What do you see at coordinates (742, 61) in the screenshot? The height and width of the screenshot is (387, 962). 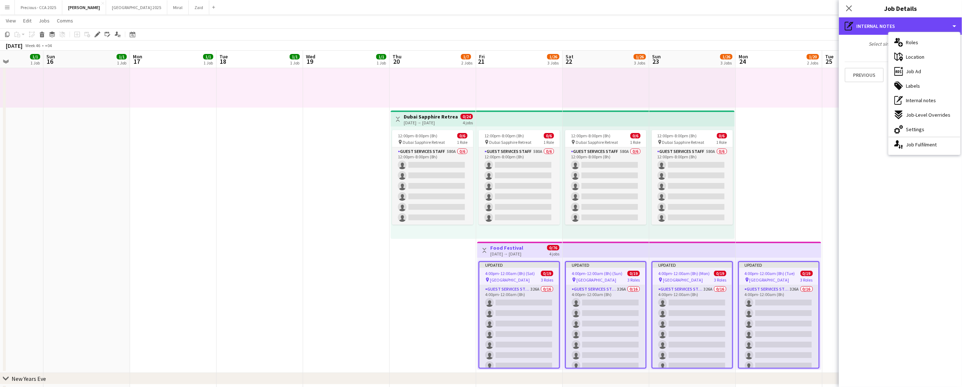 I see `span: 24` at bounding box center [742, 61].